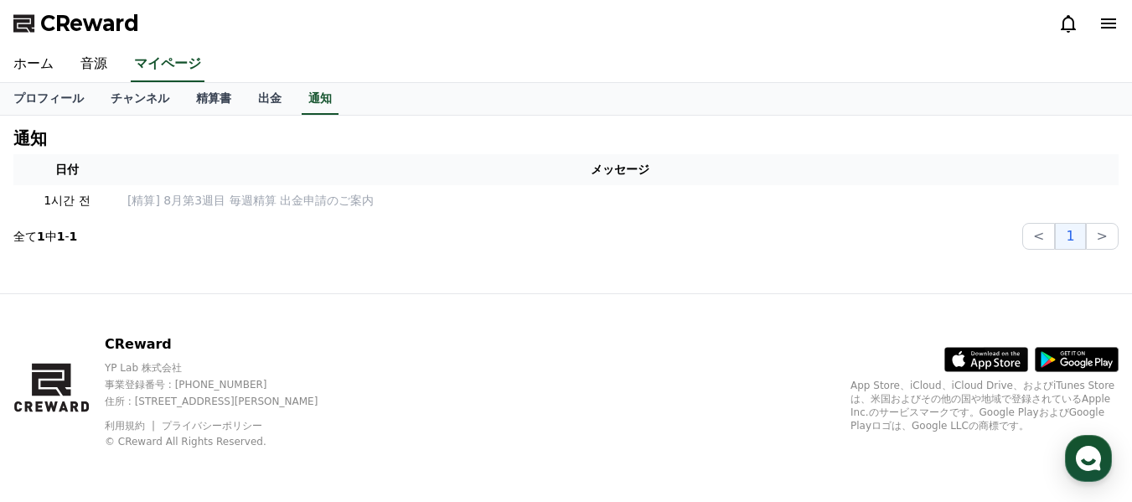 Image resolution: width=1132 pixels, height=502 pixels. I want to click on p: © CReward All Rights Reserved., so click(225, 441).